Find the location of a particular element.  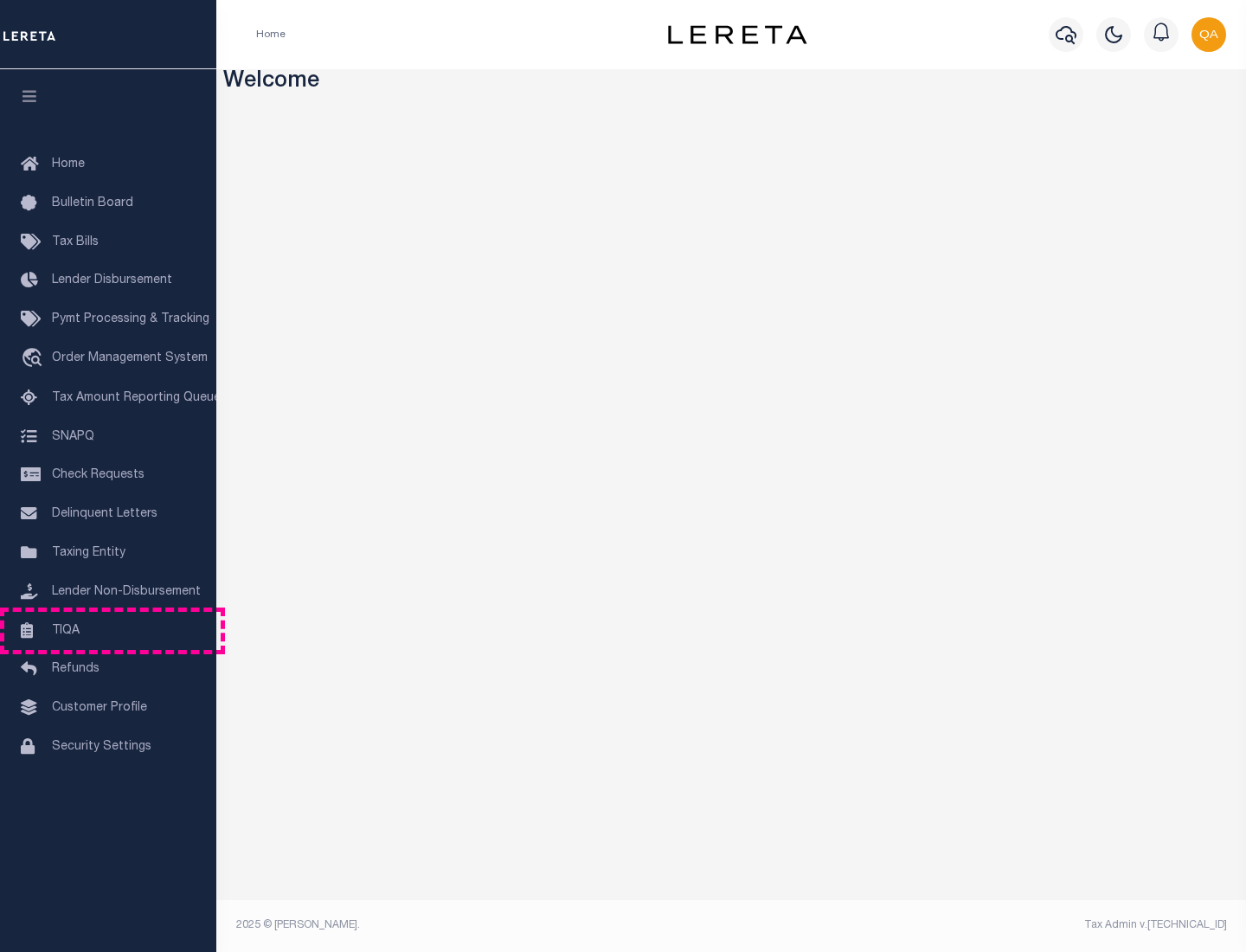

span: Tax Amount Reporting Queue is located at coordinates (136, 398).